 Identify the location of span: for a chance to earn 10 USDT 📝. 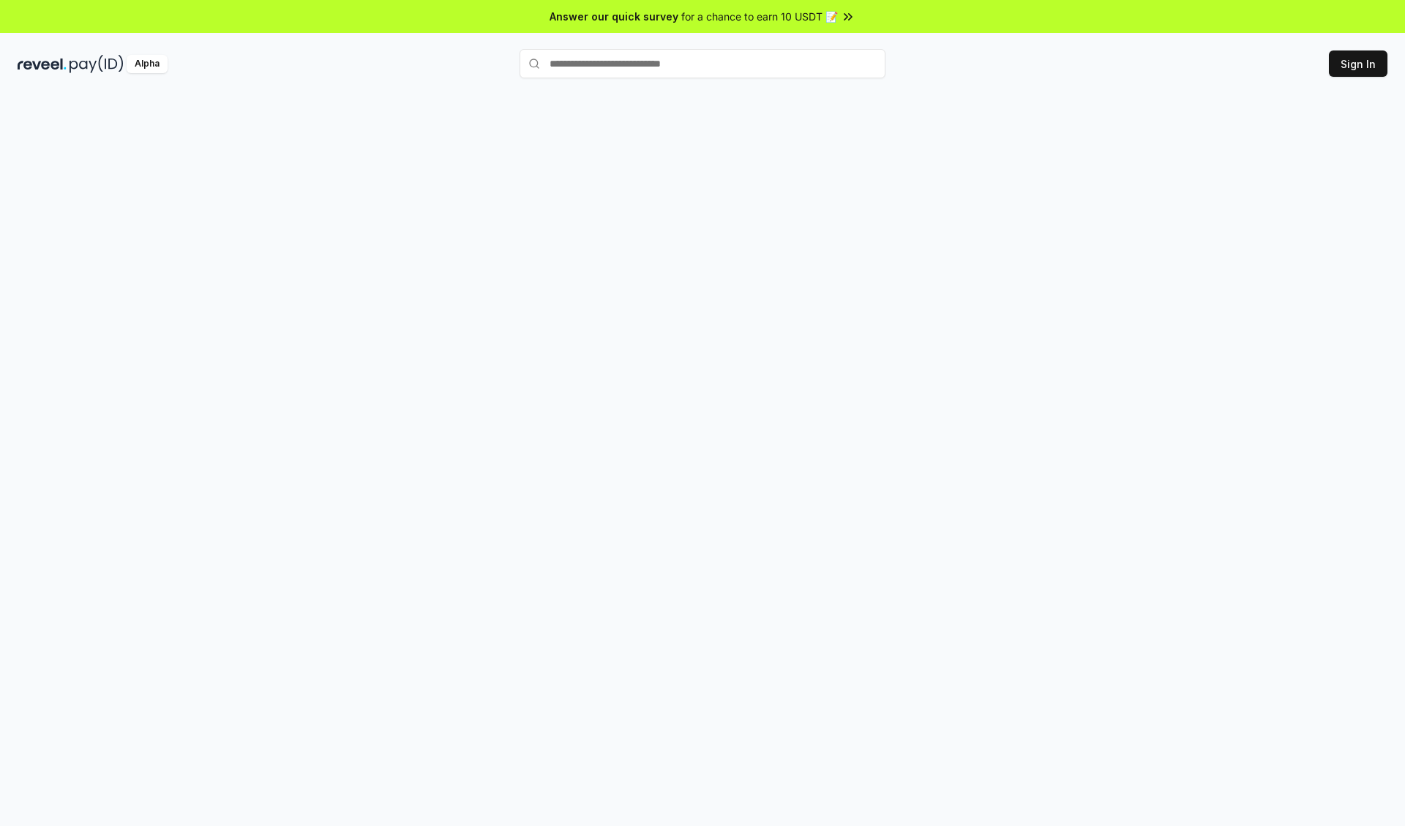
(760, 16).